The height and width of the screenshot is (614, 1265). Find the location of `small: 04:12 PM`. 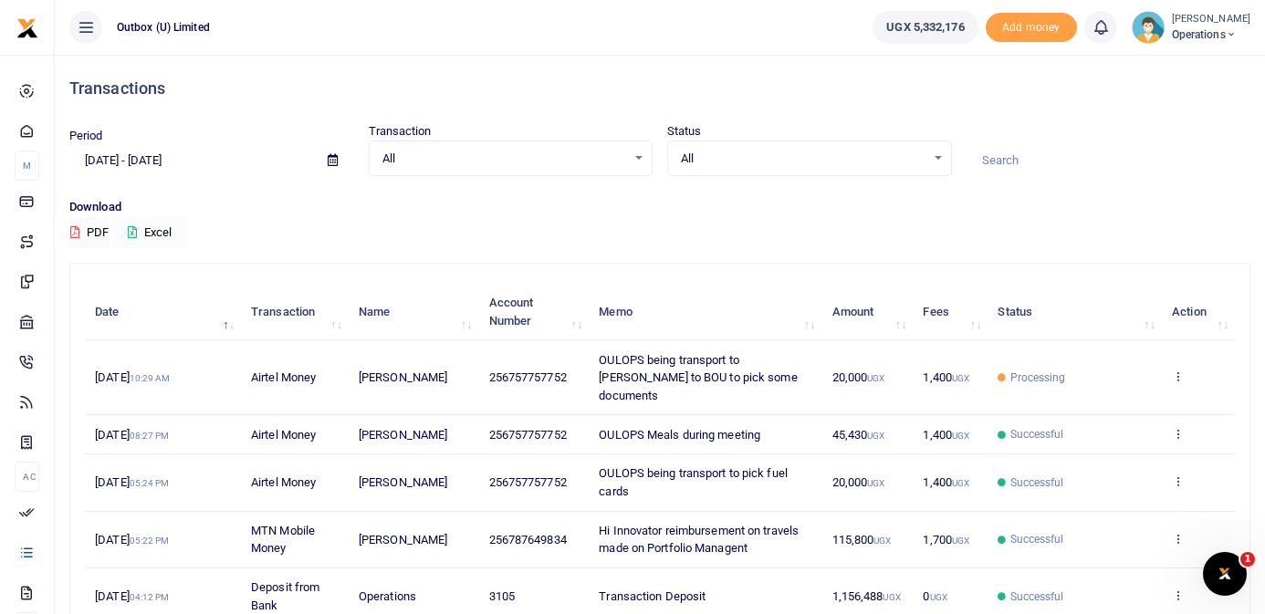

small: 04:12 PM is located at coordinates (150, 597).